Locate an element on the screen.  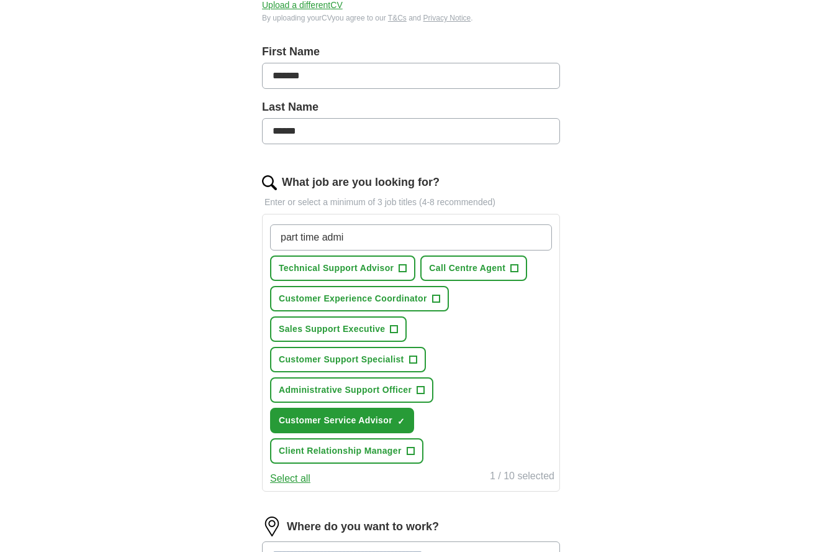
button: Call Centre Agent is located at coordinates (474, 268).